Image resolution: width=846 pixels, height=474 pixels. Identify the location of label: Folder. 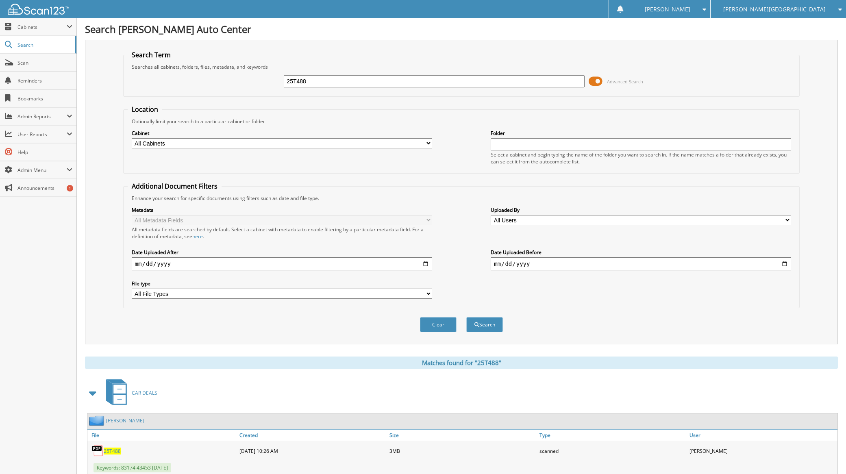
(641, 133).